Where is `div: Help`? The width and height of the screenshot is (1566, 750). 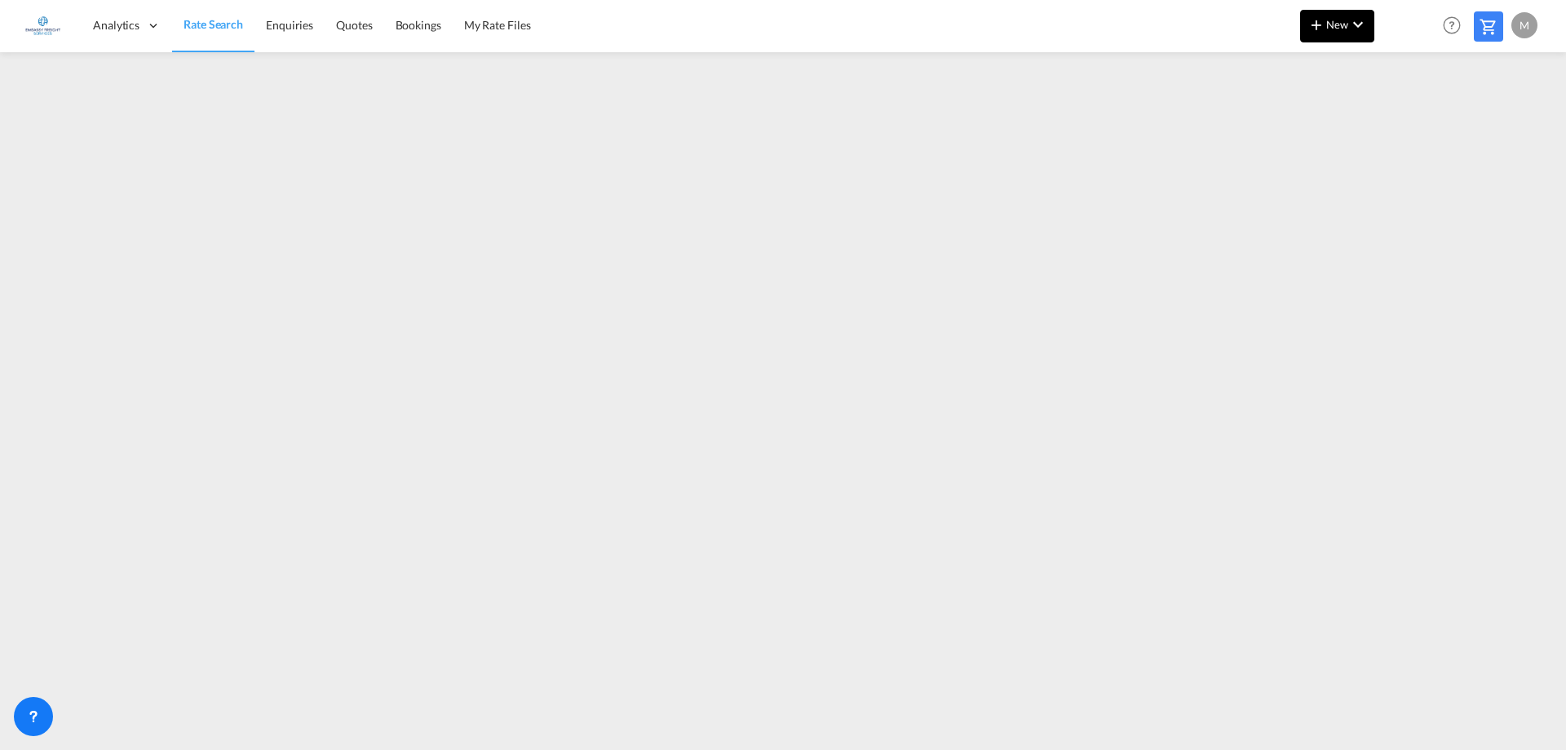 div: Help is located at coordinates (1456, 26).